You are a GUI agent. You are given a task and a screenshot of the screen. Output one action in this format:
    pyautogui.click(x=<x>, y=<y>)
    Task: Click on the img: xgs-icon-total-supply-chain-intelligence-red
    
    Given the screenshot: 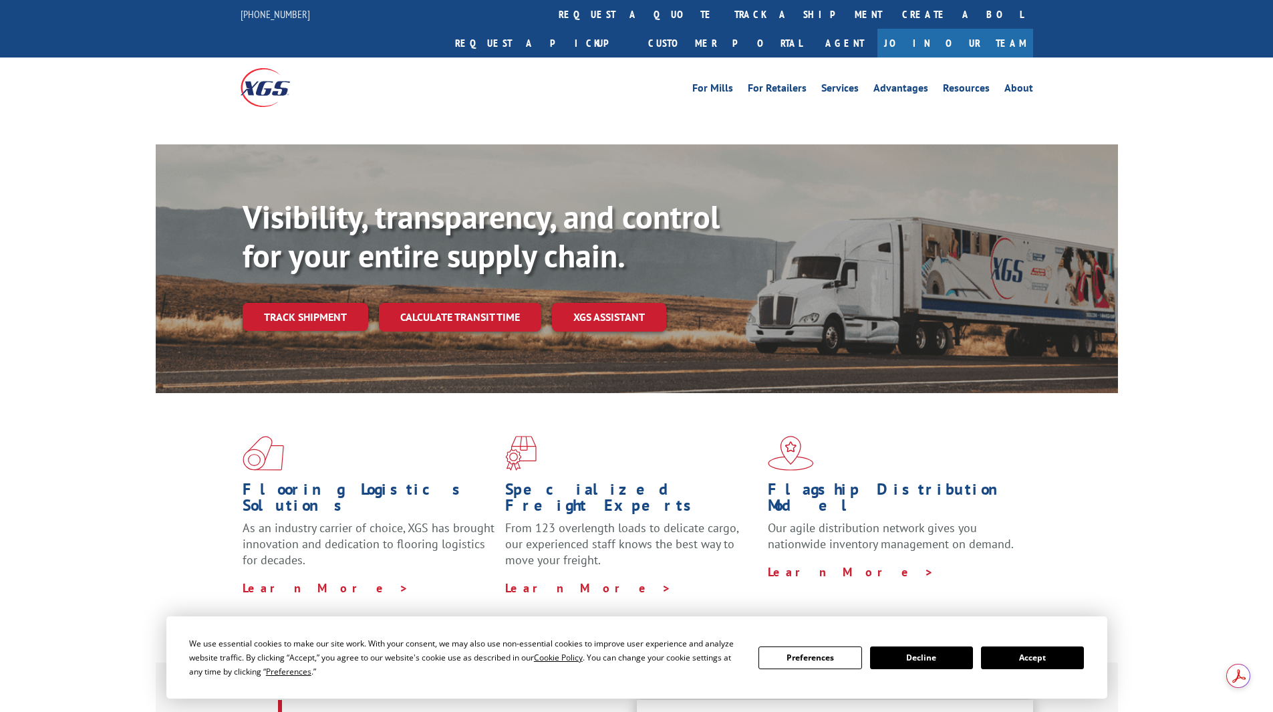 What is the action you would take?
    pyautogui.click(x=263, y=453)
    